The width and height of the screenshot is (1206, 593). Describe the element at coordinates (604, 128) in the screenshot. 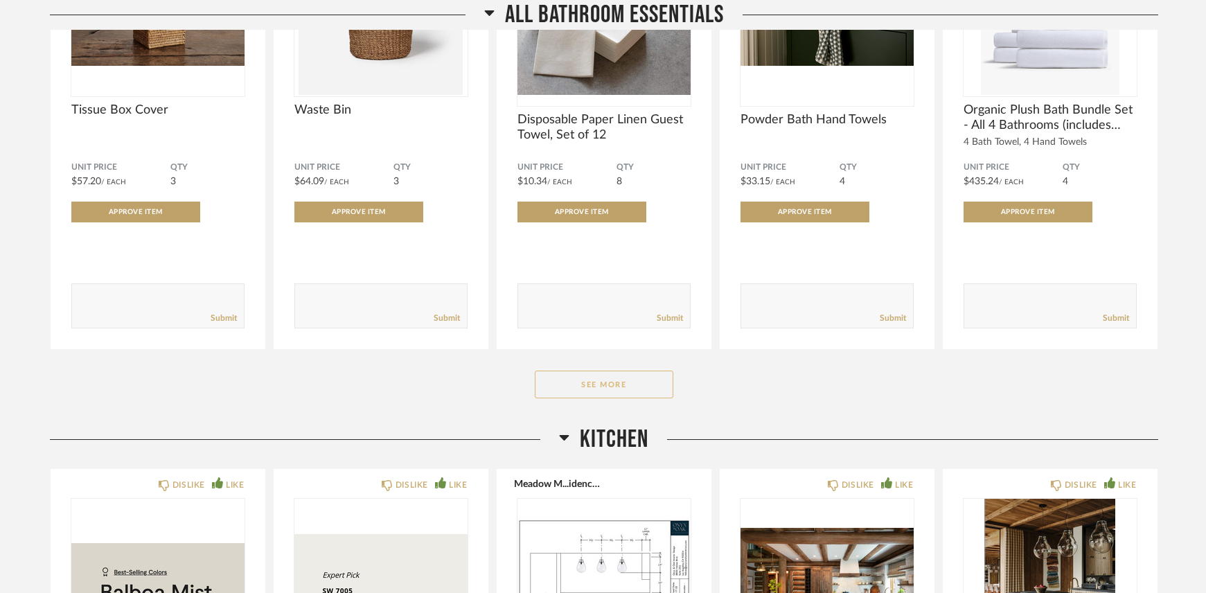

I see `span: Disposable Paper Linen Guest Towel, Set of 12` at that location.